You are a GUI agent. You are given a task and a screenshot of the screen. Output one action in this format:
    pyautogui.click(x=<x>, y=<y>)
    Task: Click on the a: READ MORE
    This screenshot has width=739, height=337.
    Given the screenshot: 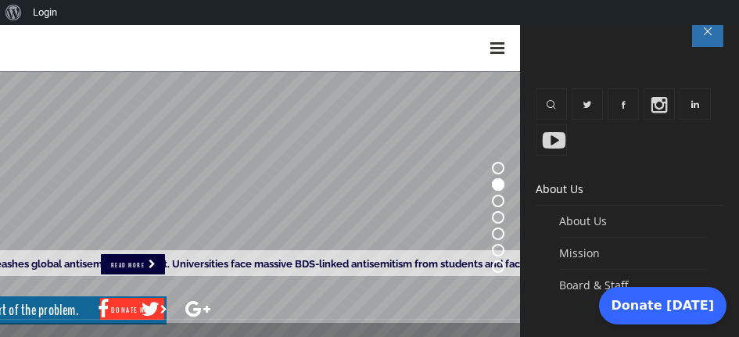 What is the action you would take?
    pyautogui.click(x=133, y=264)
    